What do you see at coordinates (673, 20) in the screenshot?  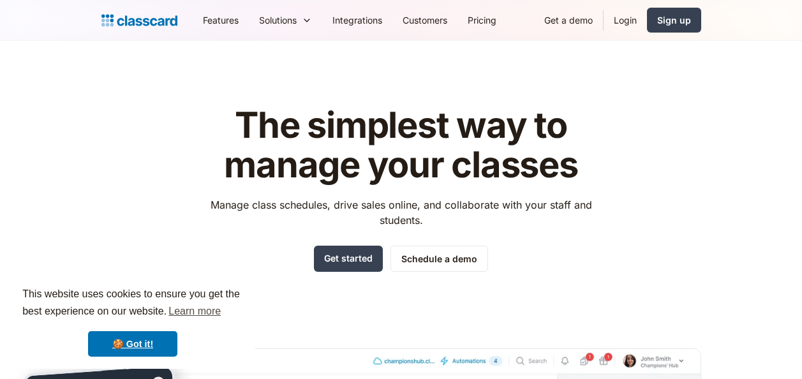 I see `a: Sign up` at bounding box center [673, 20].